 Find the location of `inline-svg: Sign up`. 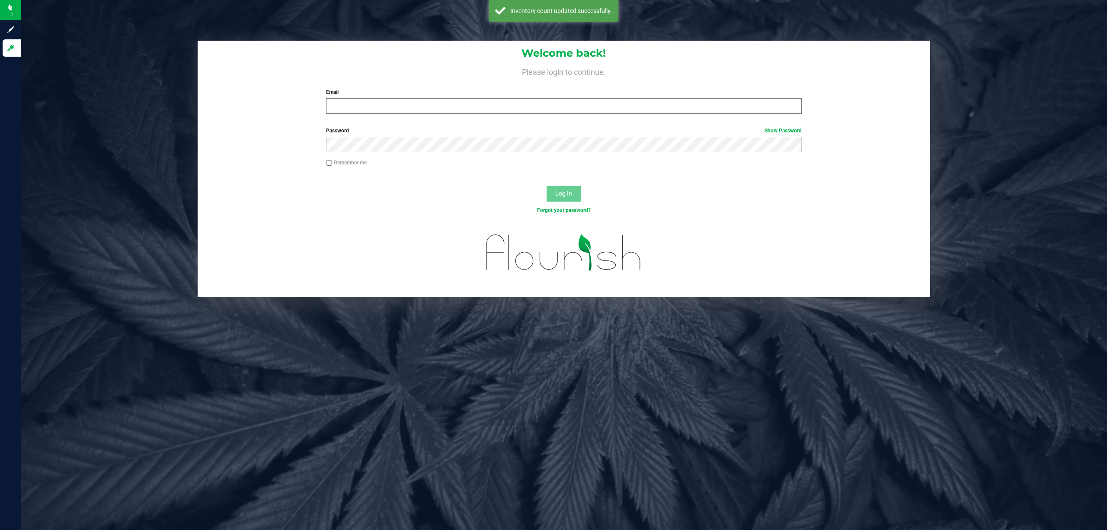

inline-svg: Sign up is located at coordinates (11, 29).